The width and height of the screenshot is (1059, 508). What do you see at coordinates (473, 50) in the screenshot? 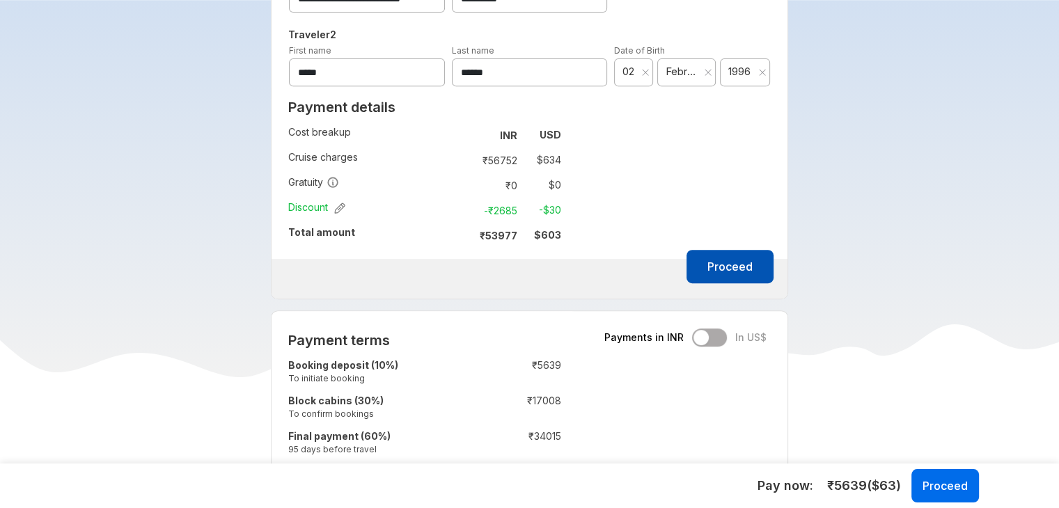
I see `label: Last name` at bounding box center [473, 50].